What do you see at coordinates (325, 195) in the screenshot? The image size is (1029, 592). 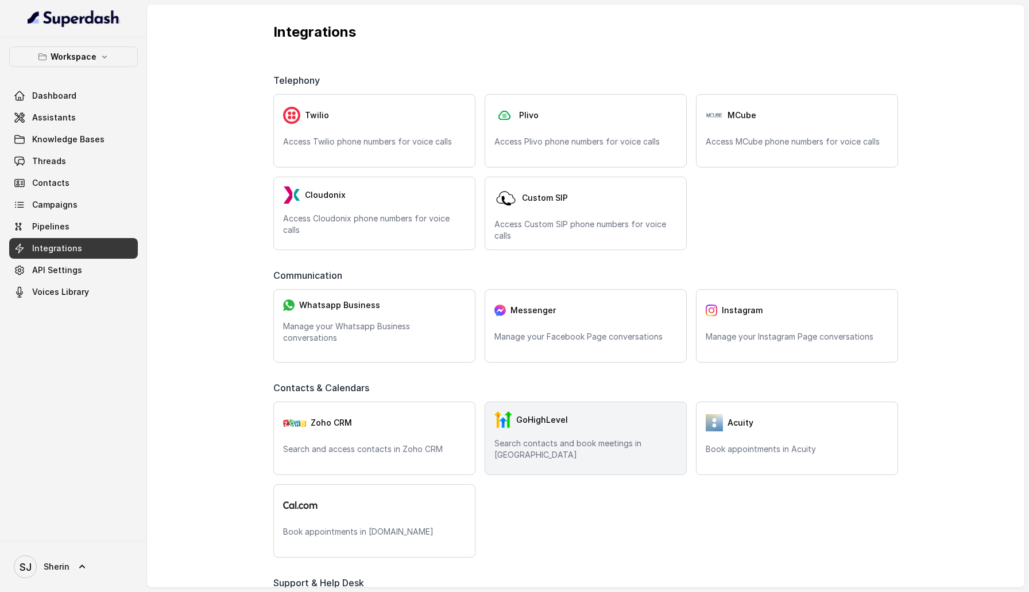 I see `span: Cloudonix` at bounding box center [325, 195].